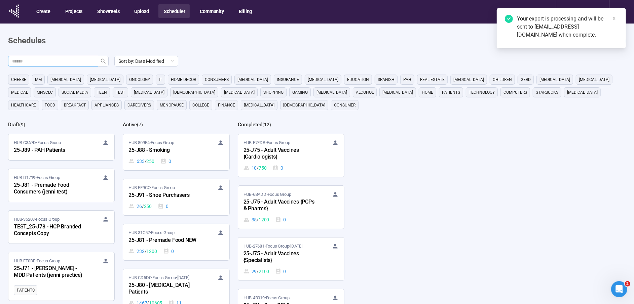  What do you see at coordinates (407, 80) in the screenshot?
I see `span: PAH` at bounding box center [407, 80].